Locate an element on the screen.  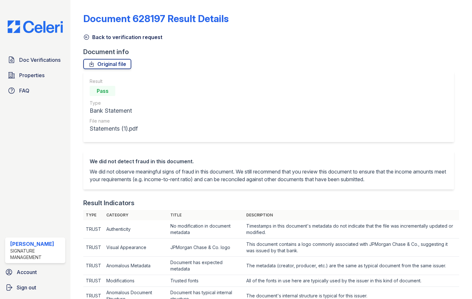
td: Timestamps in this document's metadata do not indicate that the file was incrementally updated or... is located at coordinates (351, 229).